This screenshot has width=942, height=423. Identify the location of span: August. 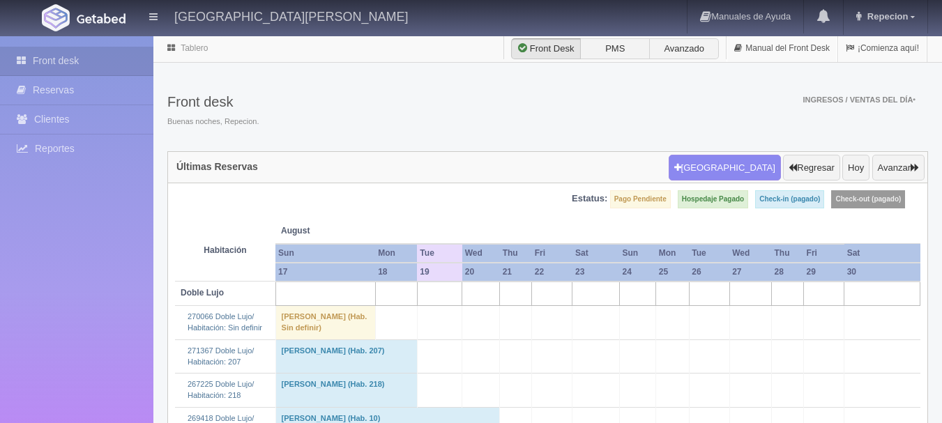
(346, 231).